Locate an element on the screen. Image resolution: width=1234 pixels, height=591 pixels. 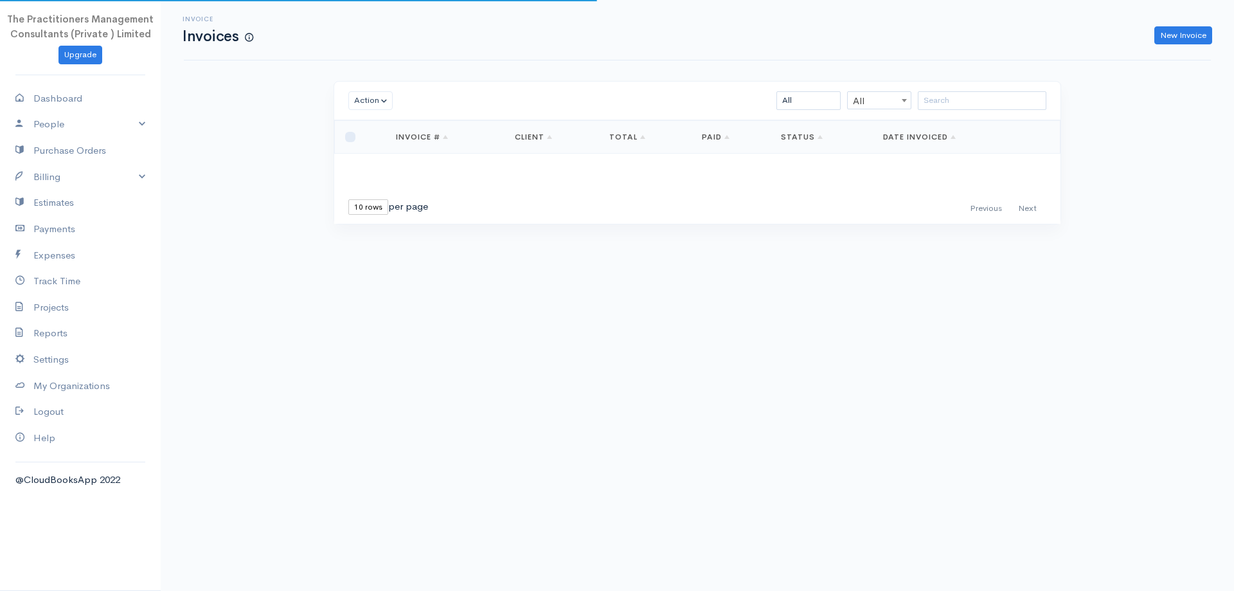
a: Client is located at coordinates (534, 137).